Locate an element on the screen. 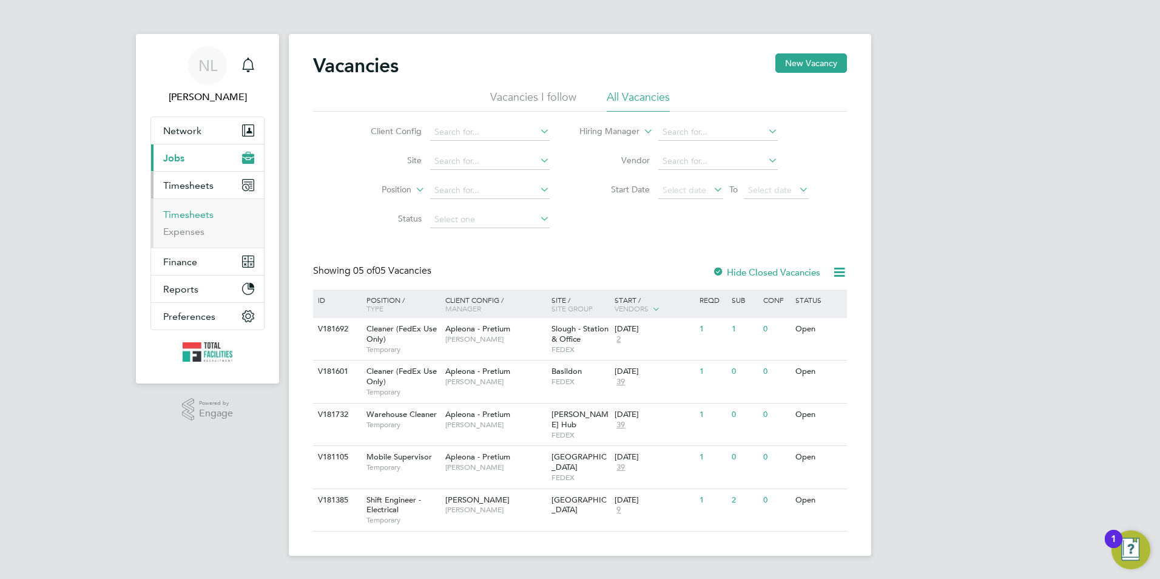 The image size is (1160, 579). div: Conf is located at coordinates (776, 300).